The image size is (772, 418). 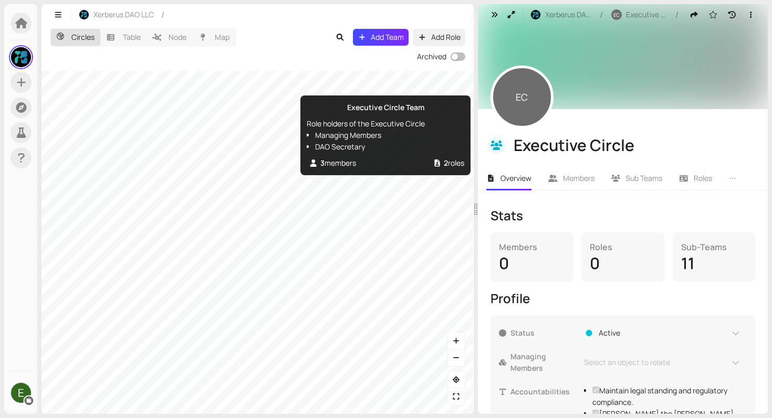 What do you see at coordinates (625, 363) in the screenshot?
I see `span: Select an object to relate` at bounding box center [625, 363].